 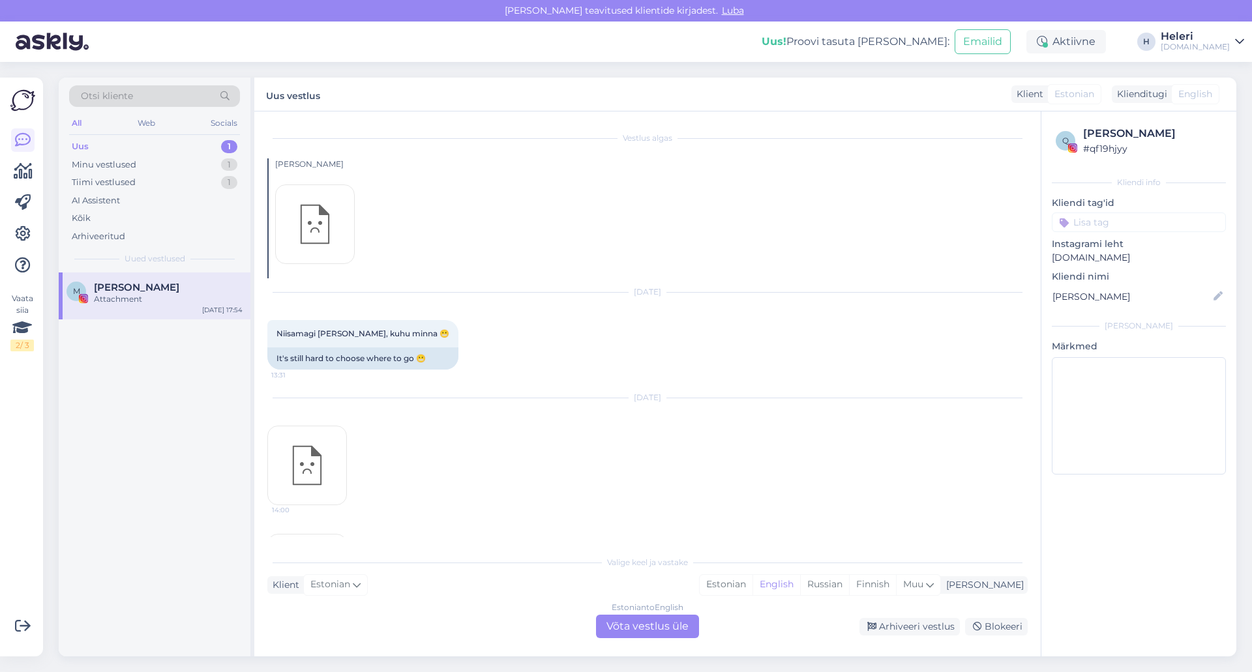 What do you see at coordinates (224, 123) in the screenshot?
I see `div: Socials` at bounding box center [224, 123].